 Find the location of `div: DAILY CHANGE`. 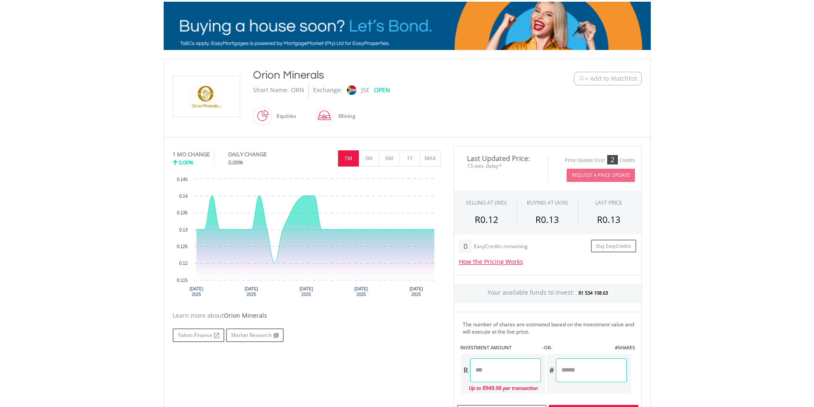

div: DAILY CHANGE is located at coordinates (262, 154).